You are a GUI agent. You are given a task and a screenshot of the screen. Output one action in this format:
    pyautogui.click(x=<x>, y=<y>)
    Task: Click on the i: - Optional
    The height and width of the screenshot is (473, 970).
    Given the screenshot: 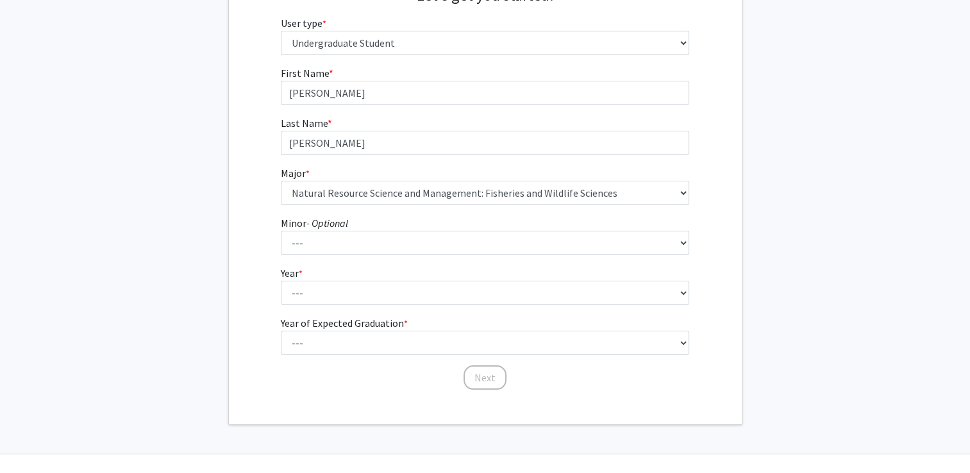 What is the action you would take?
    pyautogui.click(x=327, y=223)
    